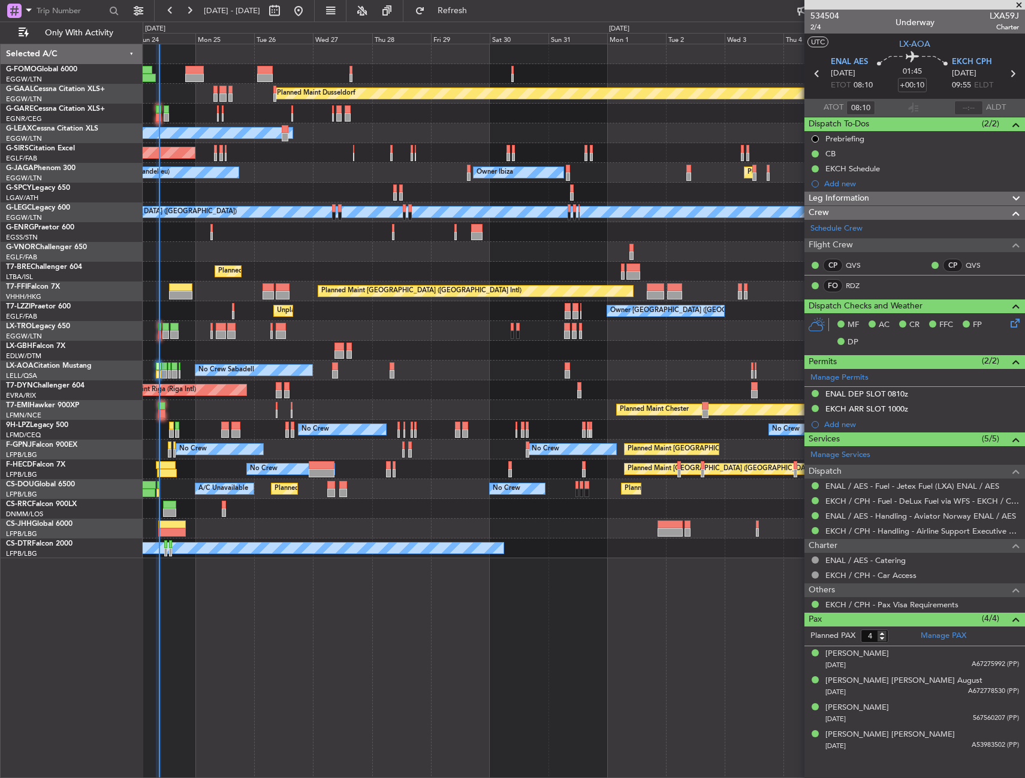 This screenshot has width=1025, height=778. Describe the element at coordinates (445, 11) in the screenshot. I see `button: Refresh` at that location.